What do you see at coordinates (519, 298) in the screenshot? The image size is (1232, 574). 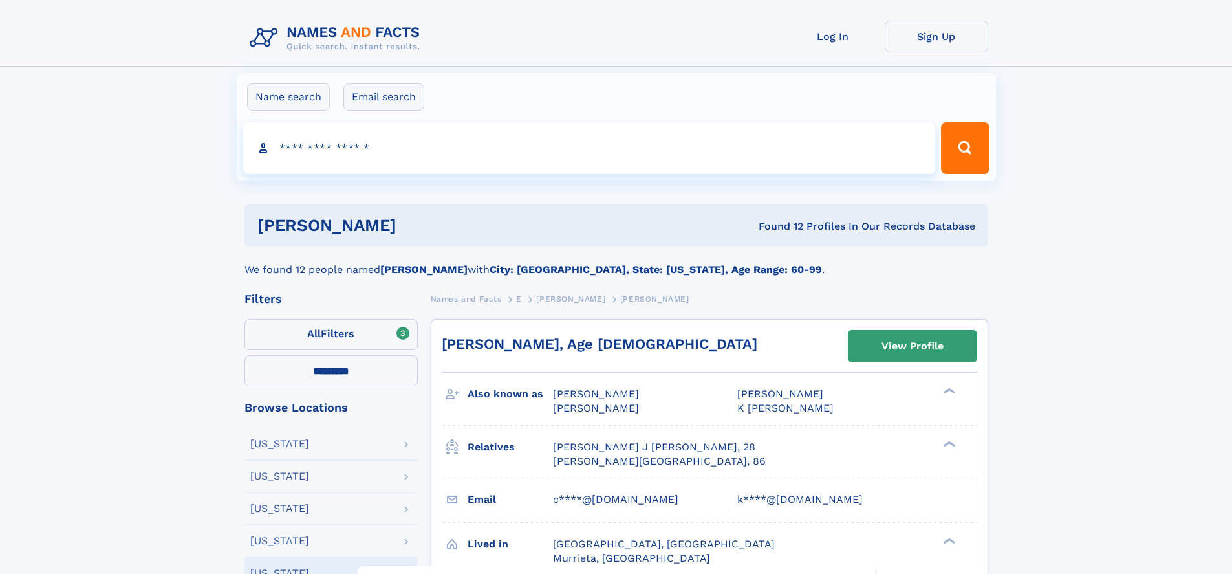 I see `a: E` at bounding box center [519, 298].